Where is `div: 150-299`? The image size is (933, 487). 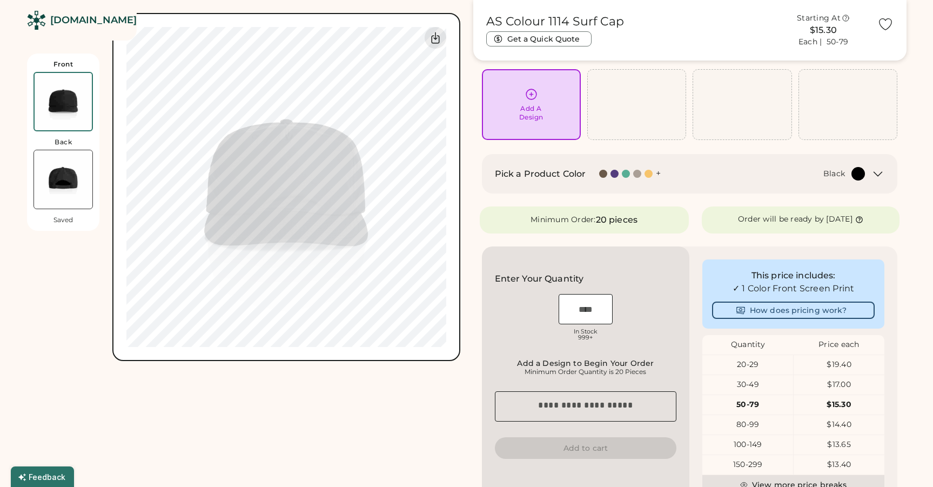
div: 150-299 is located at coordinates (748, 464).